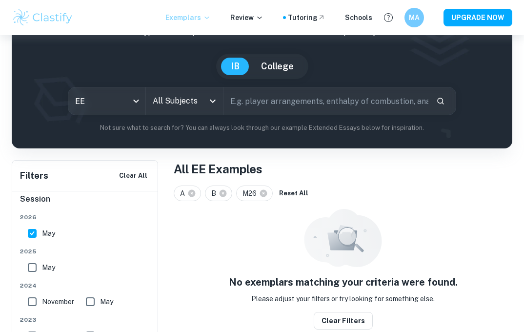  What do you see at coordinates (359, 18) in the screenshot?
I see `a: Schools` at bounding box center [359, 18].